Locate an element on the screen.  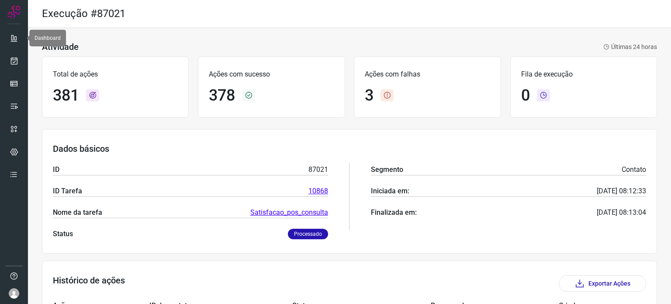
img: avatar-user-boy.jpg is located at coordinates (14, 293).